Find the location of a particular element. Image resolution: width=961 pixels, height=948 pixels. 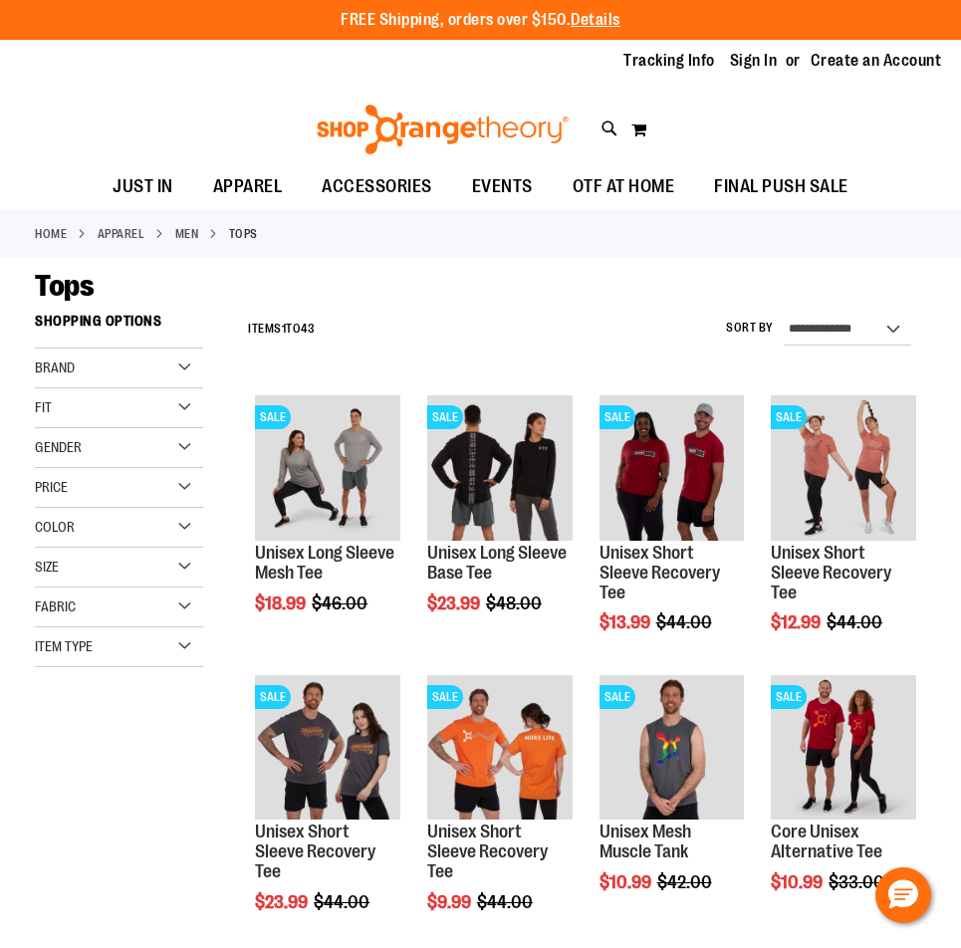

span: FINAL PUSH SALE is located at coordinates (781, 186).